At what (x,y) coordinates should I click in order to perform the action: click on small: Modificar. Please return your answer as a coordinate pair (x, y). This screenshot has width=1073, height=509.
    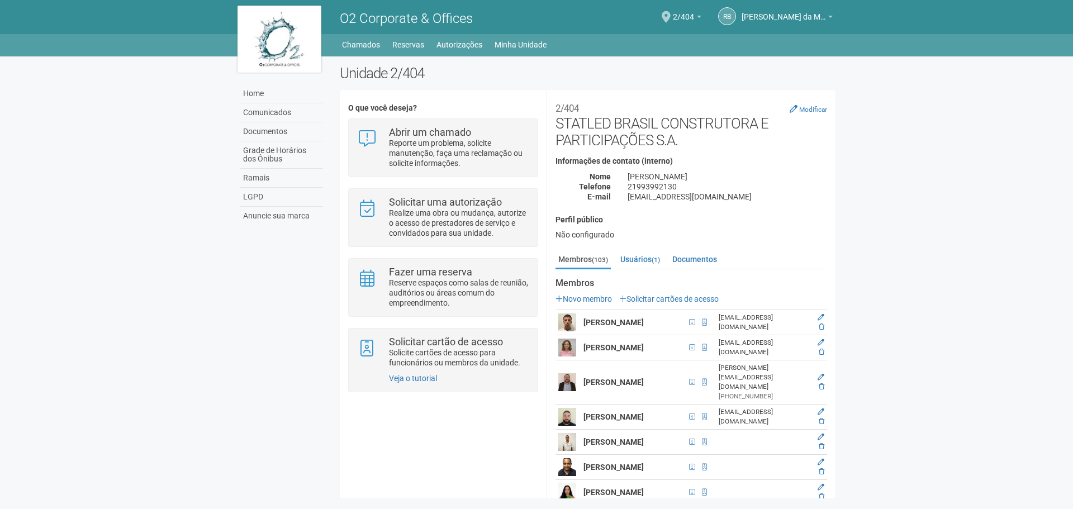
    Looking at the image, I should click on (813, 110).